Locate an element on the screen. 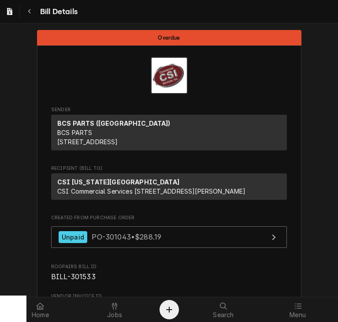 Image resolution: width=338 pixels, height=322 pixels. span: Bill Details is located at coordinates (57, 11).